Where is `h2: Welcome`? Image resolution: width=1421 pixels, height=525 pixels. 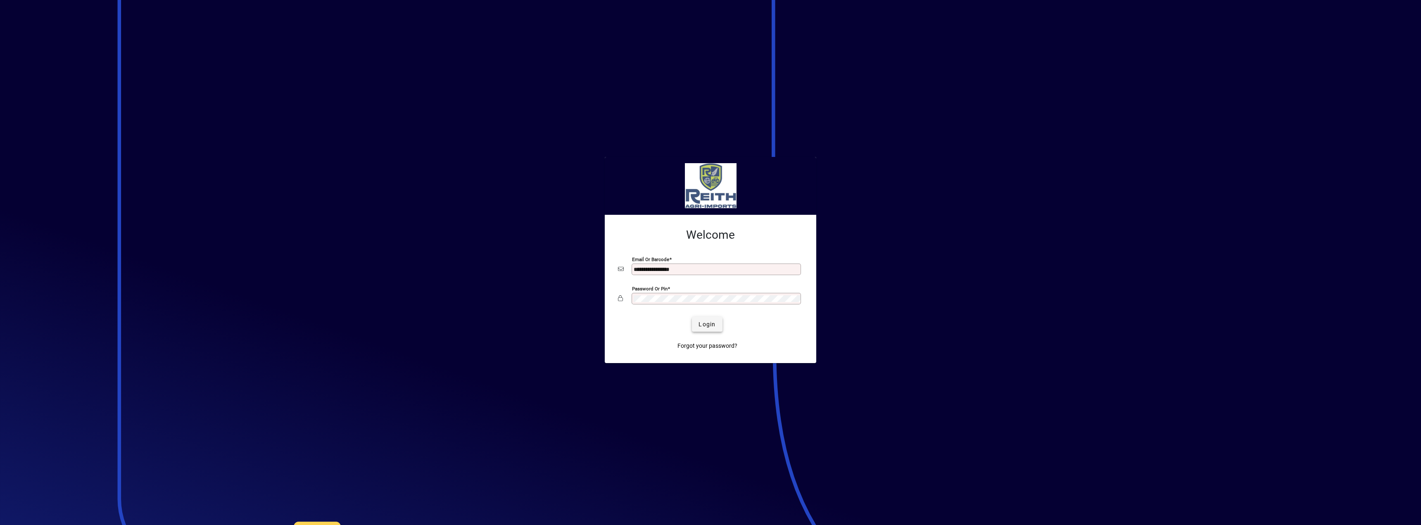
h2: Welcome is located at coordinates (711, 235).